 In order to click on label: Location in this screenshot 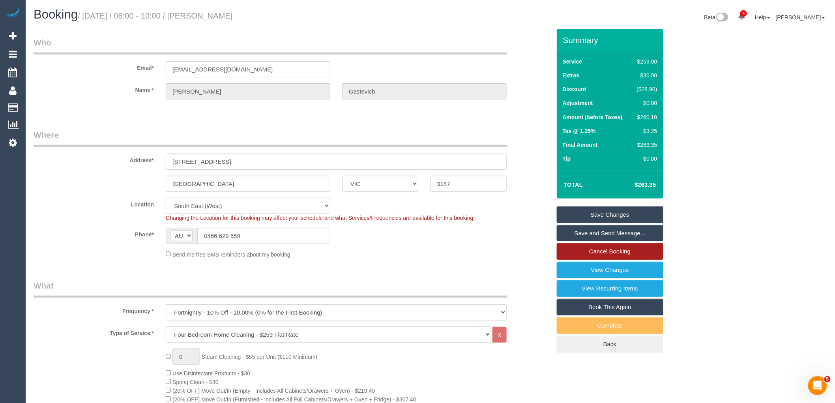, I will do `click(94, 203)`.